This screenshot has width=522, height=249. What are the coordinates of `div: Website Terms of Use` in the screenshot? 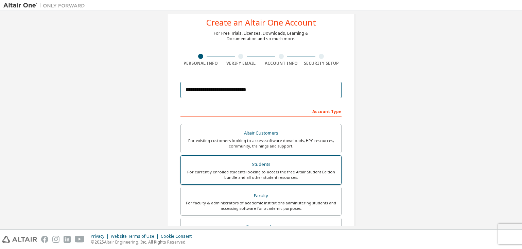 It's located at (136, 236).